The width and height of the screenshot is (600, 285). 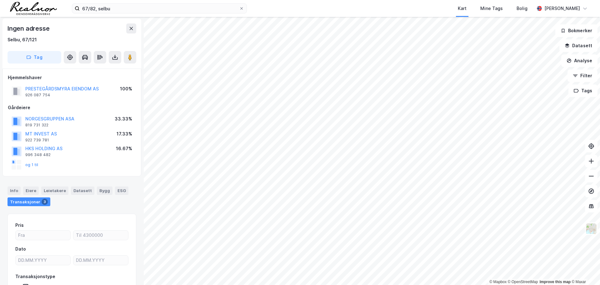 I want to click on input: Fra, so click(x=43, y=235).